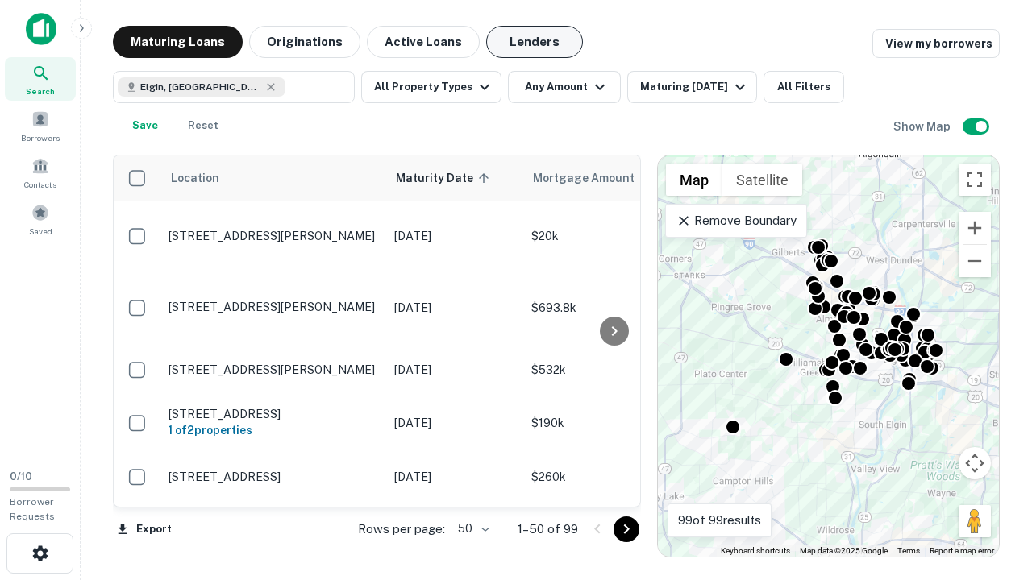 The image size is (1032, 580). I want to click on h6: Show Map, so click(923, 127).